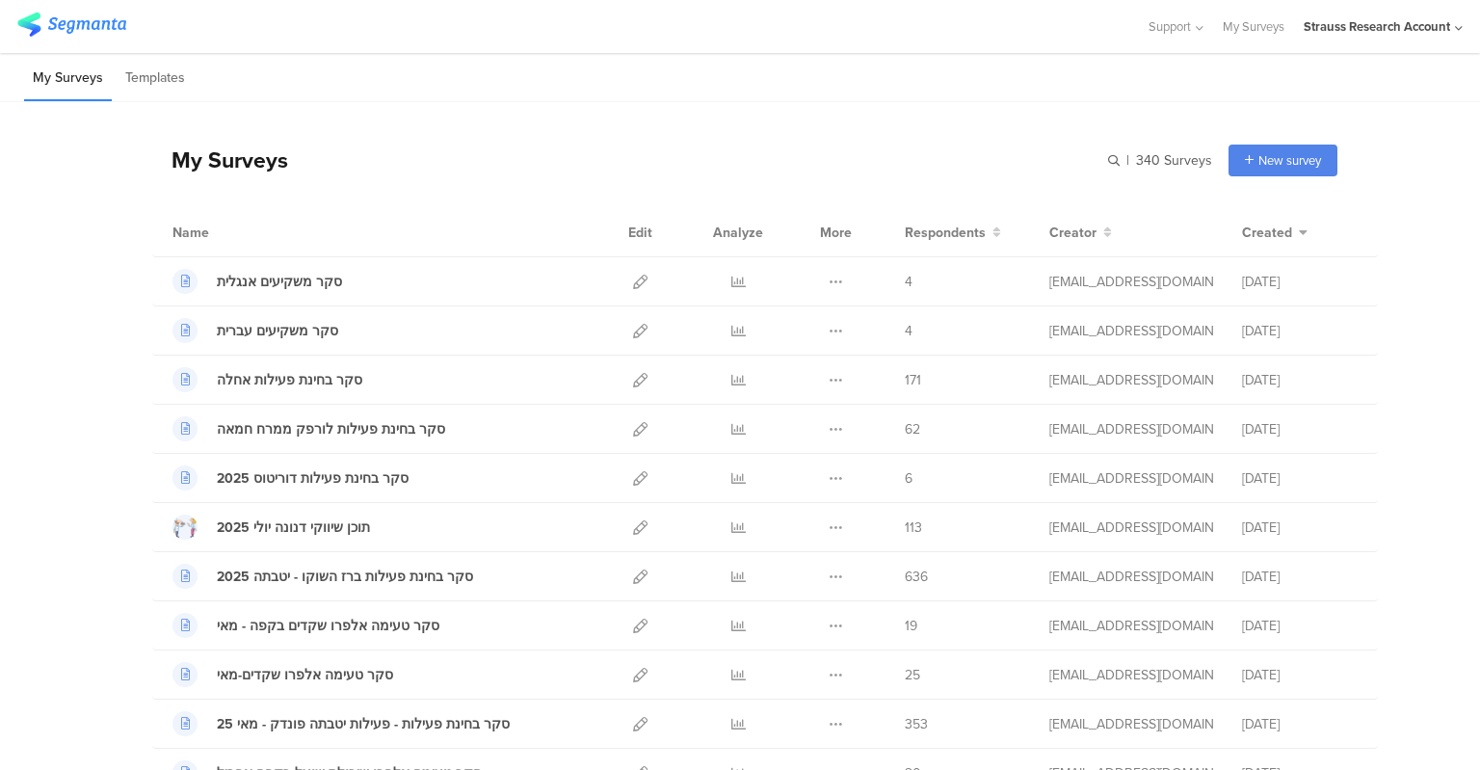 The height and width of the screenshot is (770, 1480). Describe the element at coordinates (913, 527) in the screenshot. I see `span: 113` at that location.